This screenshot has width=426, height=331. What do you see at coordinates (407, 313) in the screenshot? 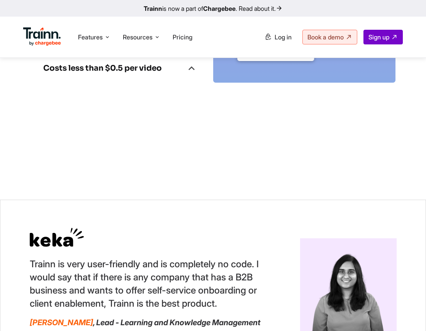
I see `div: Chat Widget` at bounding box center [407, 313].